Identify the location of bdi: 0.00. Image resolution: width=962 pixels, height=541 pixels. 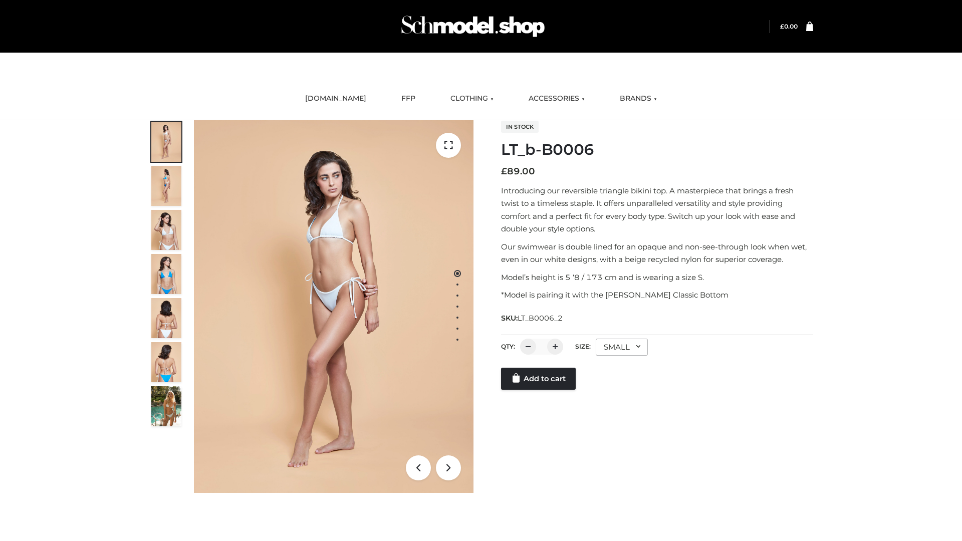
(788, 26).